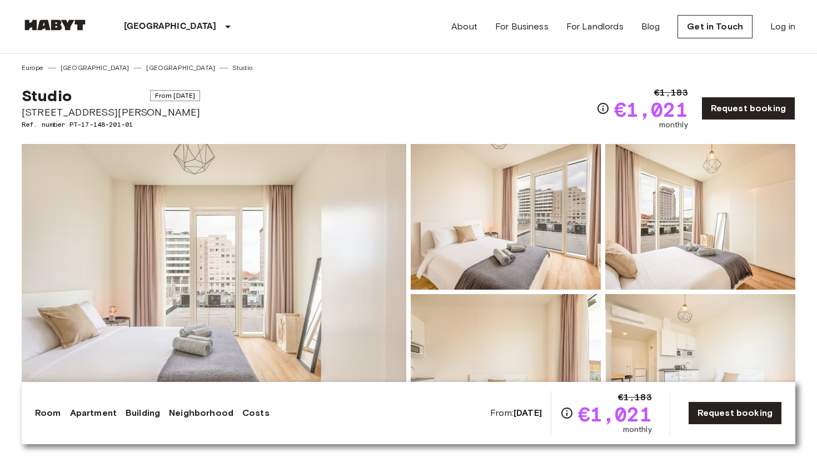  I want to click on a: Costs, so click(256, 413).